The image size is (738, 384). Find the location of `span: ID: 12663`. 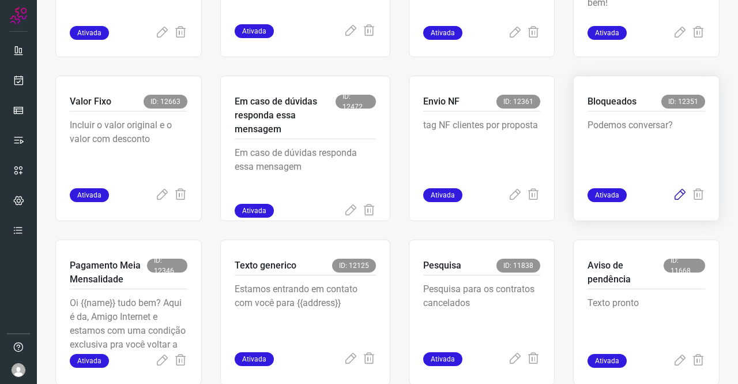

span: ID: 12663 is located at coordinates (166, 102).